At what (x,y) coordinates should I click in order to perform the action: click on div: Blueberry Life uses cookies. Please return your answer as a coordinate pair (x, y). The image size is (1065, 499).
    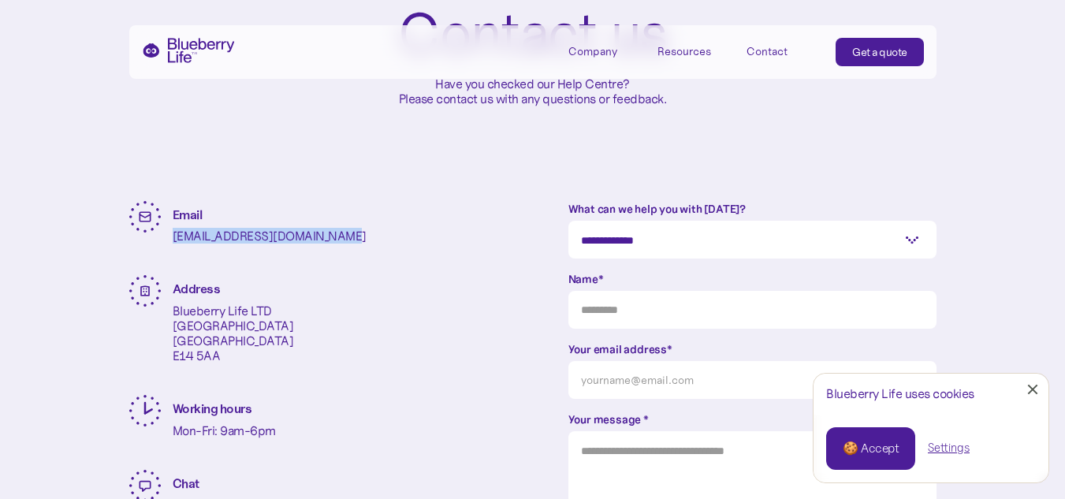
    Looking at the image, I should click on (931, 393).